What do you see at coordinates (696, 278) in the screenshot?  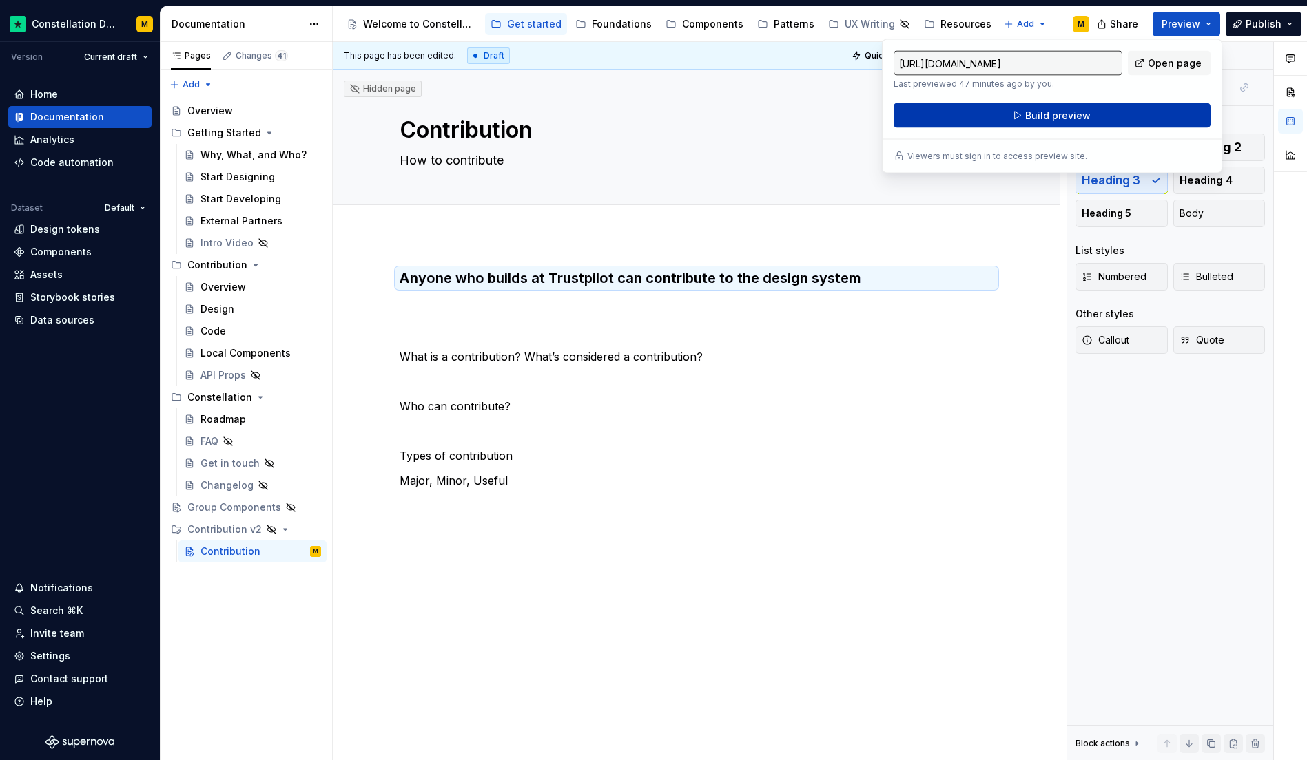 I see `h3: Anyone who builds at Trustpilot can contribute to the design system` at bounding box center [696, 278].